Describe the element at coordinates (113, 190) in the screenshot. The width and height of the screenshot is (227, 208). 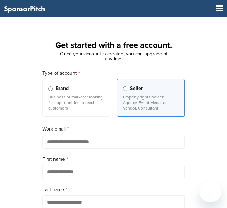
I see `label: Last name` at that location.